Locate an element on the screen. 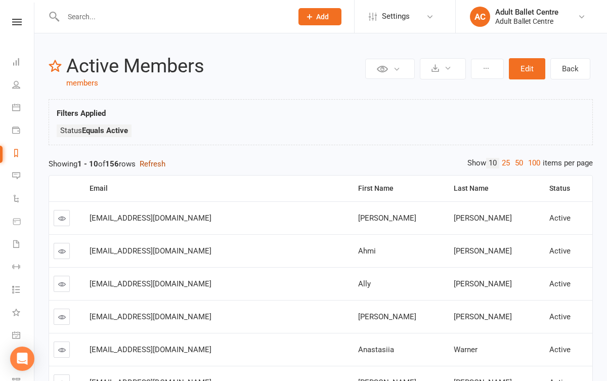 The height and width of the screenshot is (381, 607). a: 100 is located at coordinates (534, 163).